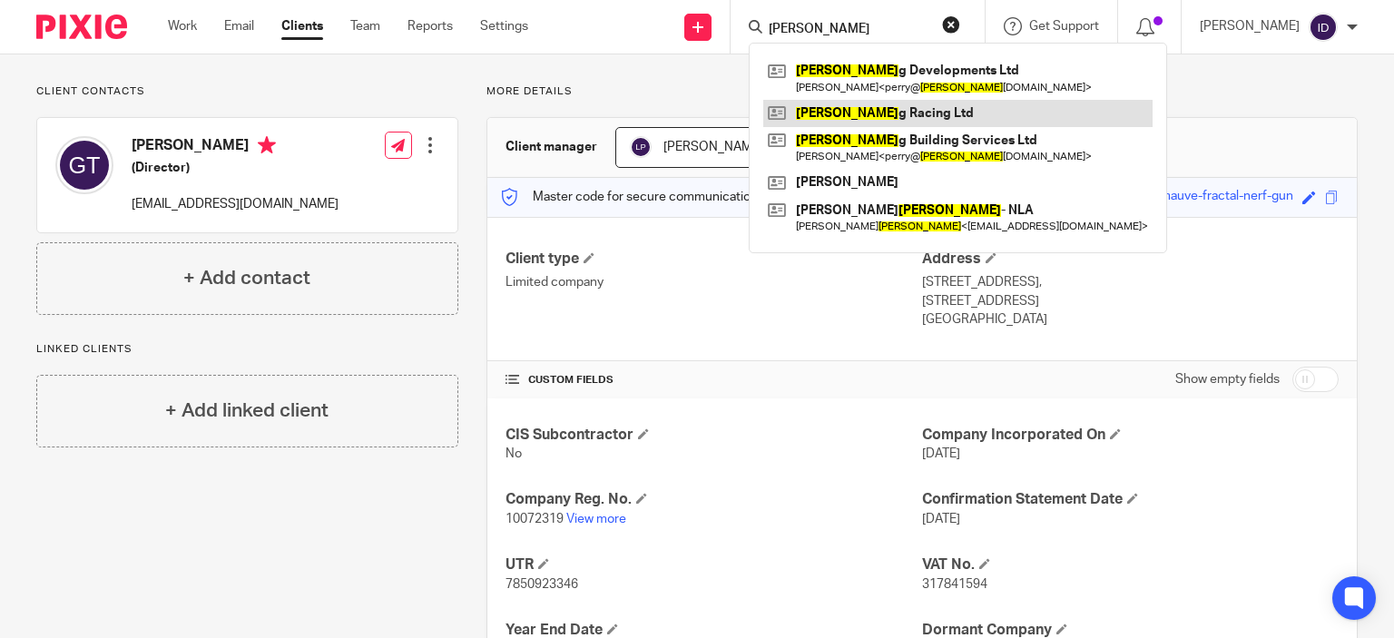  What do you see at coordinates (514, 454) in the screenshot?
I see `span: No` at bounding box center [514, 454].